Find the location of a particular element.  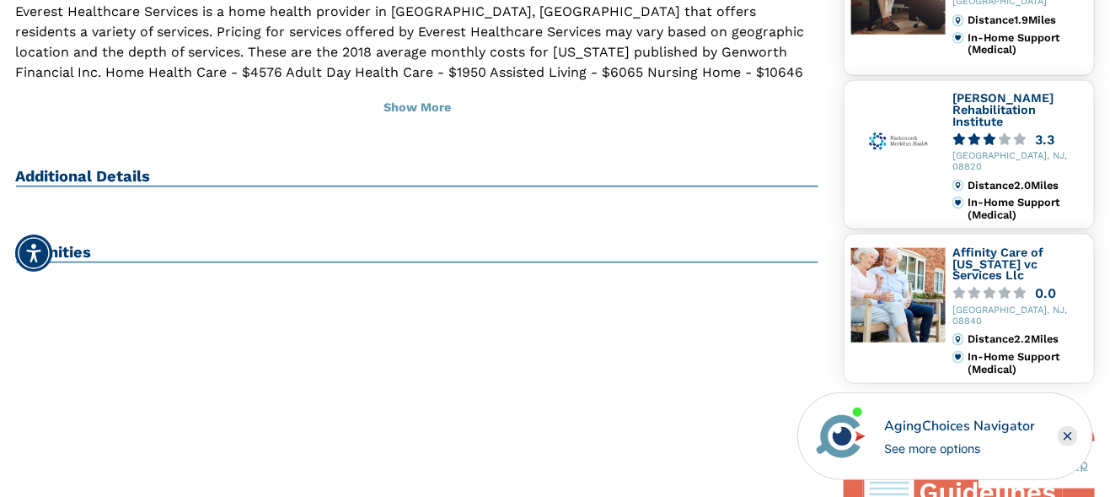

div: Accessibility Menu is located at coordinates (34, 253).